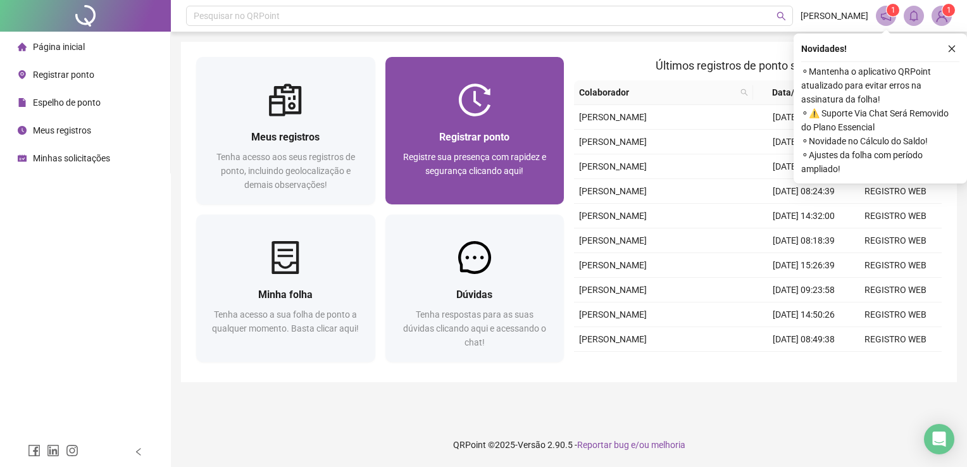  I want to click on span: home, so click(22, 47).